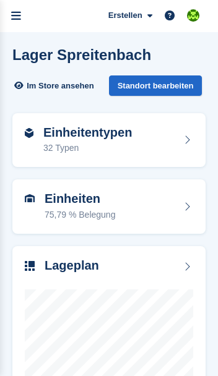  Describe the element at coordinates (56, 85) in the screenshot. I see `a: Im Store ansehen` at that location.